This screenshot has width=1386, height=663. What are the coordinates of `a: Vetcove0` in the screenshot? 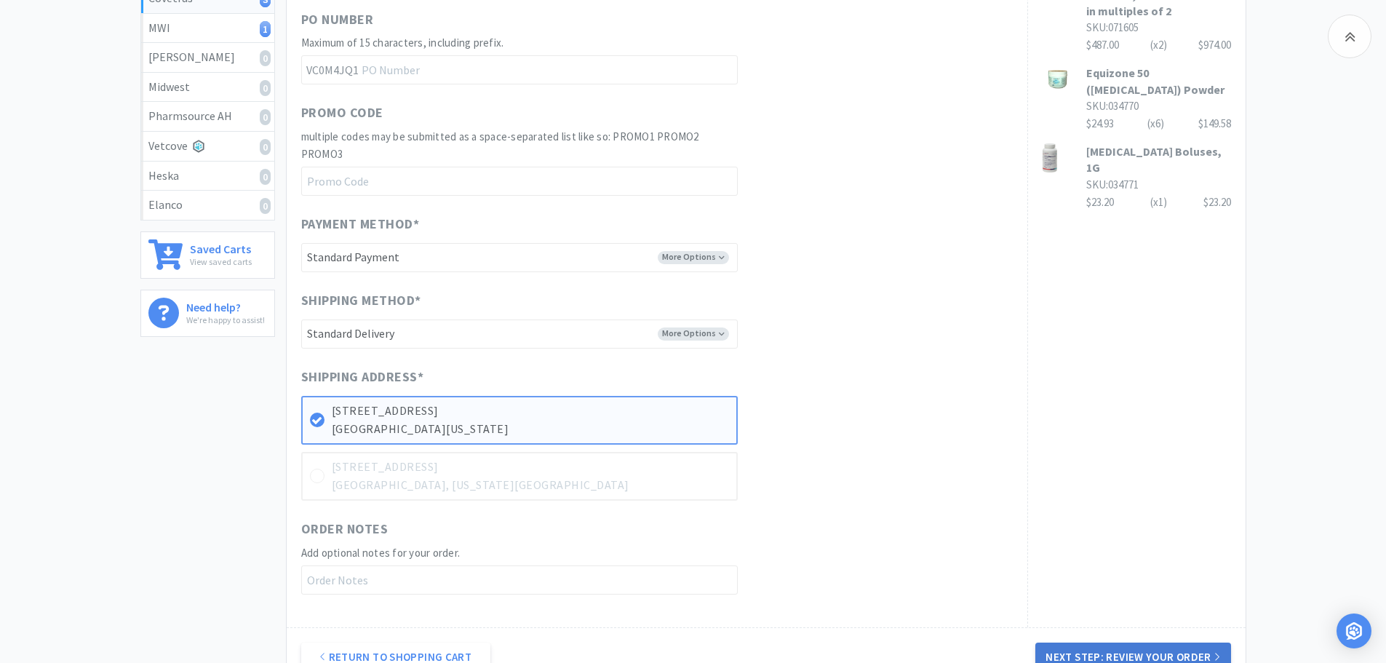 It's located at (207, 146).